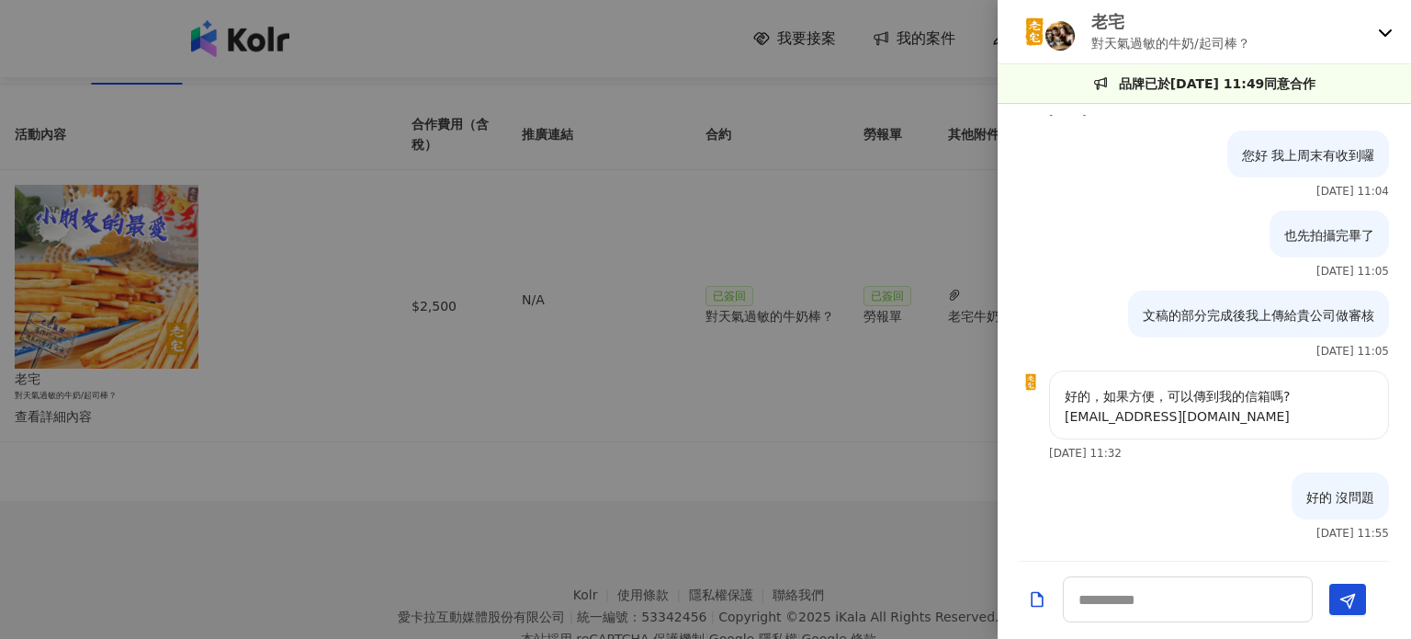 The image size is (1411, 639). Describe the element at coordinates (1170, 21) in the screenshot. I see `p: 老宅` at that location.